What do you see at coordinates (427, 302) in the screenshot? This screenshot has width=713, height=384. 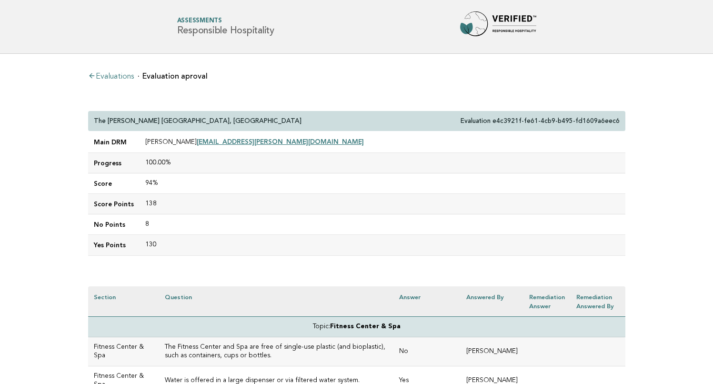 I see `th: Answer` at bounding box center [427, 302].